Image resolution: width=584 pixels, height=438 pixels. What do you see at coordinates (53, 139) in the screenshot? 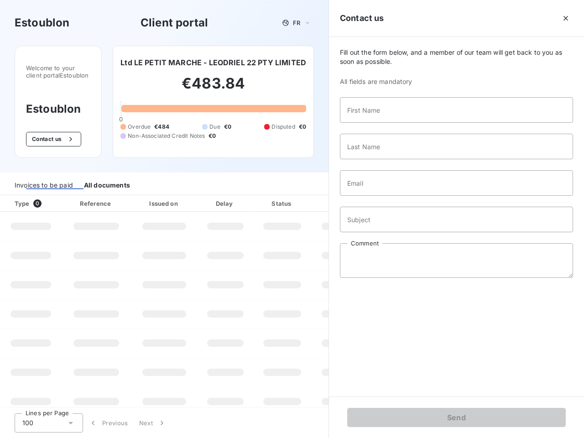
I see `button: Contact us` at bounding box center [53, 139].